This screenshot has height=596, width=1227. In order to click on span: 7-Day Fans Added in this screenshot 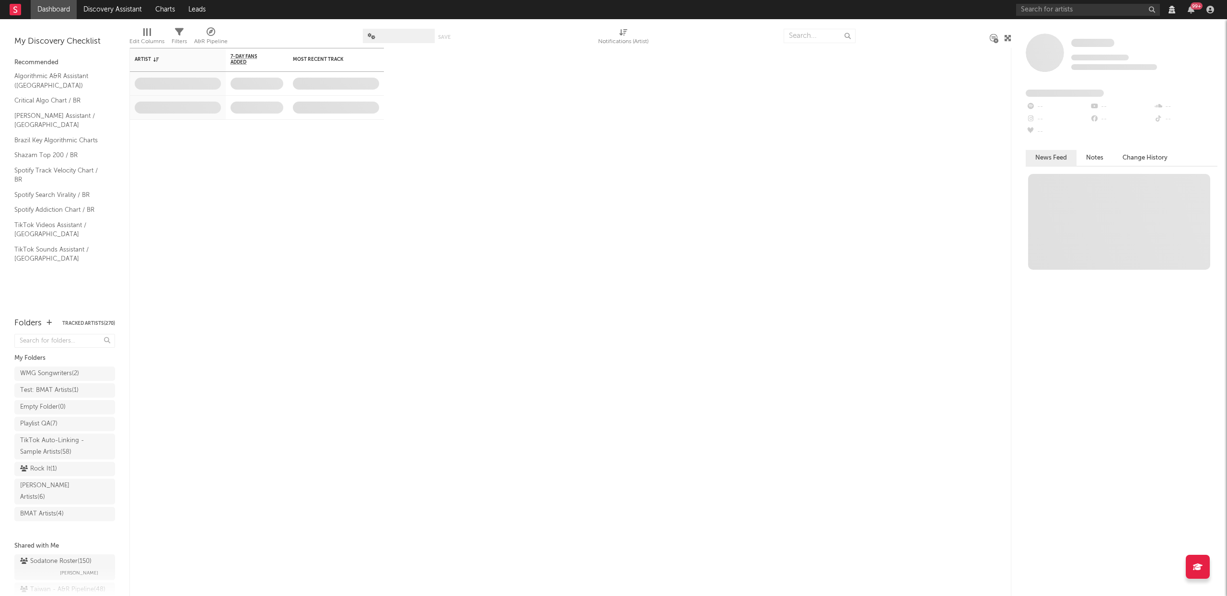, I will do `click(250, 59)`.